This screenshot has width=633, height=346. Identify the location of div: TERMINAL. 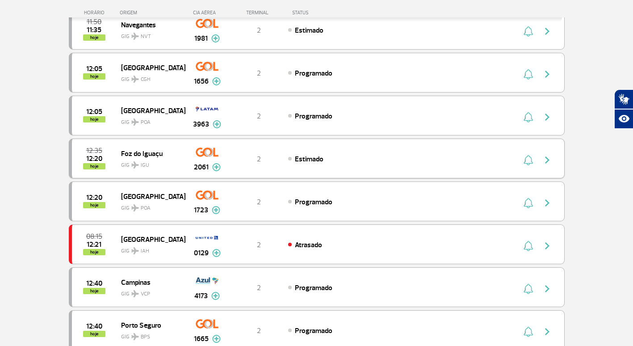
(259, 13).